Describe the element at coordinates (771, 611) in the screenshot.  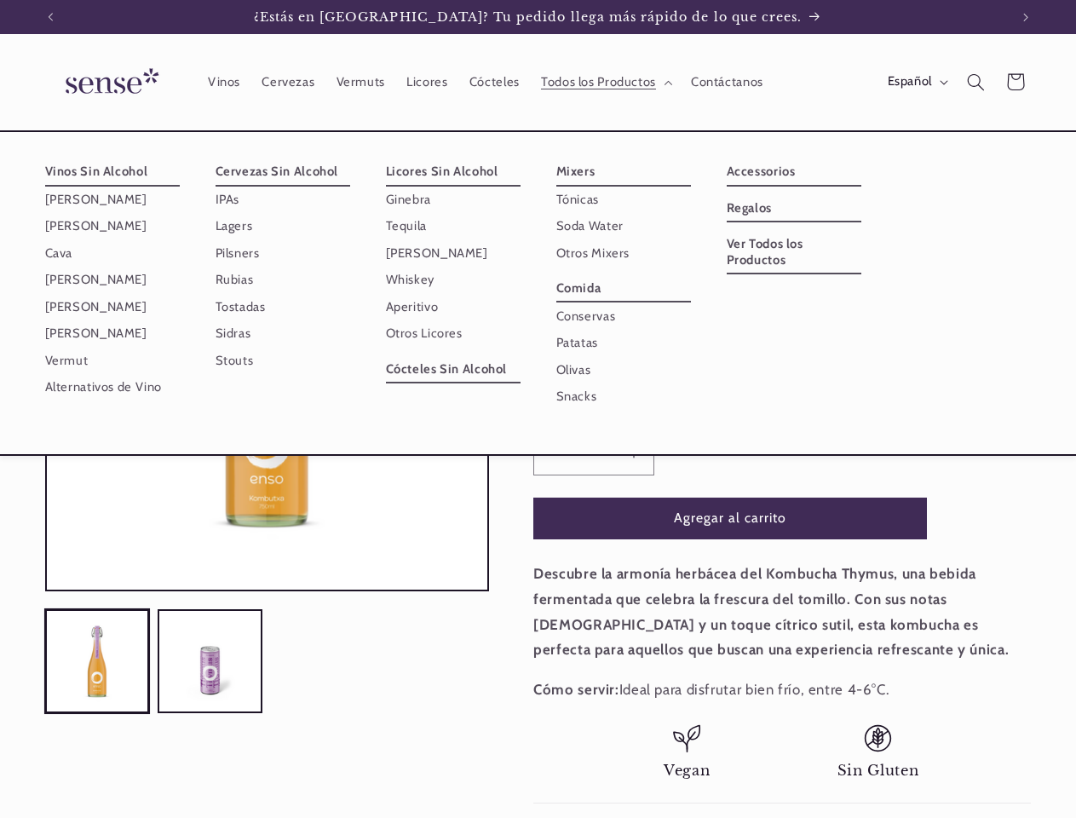
I see `strong: Descubre la armonía herbácea del Kombucha Thymus, una bebida fermentada que celebra la frescura d...` at that location.